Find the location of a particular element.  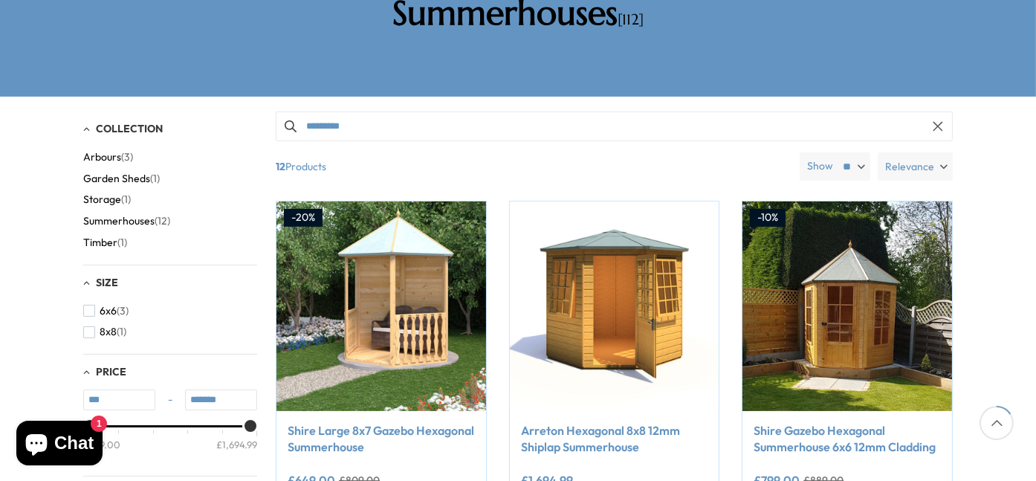

button: Summerhouses (12) is located at coordinates (126, 221).